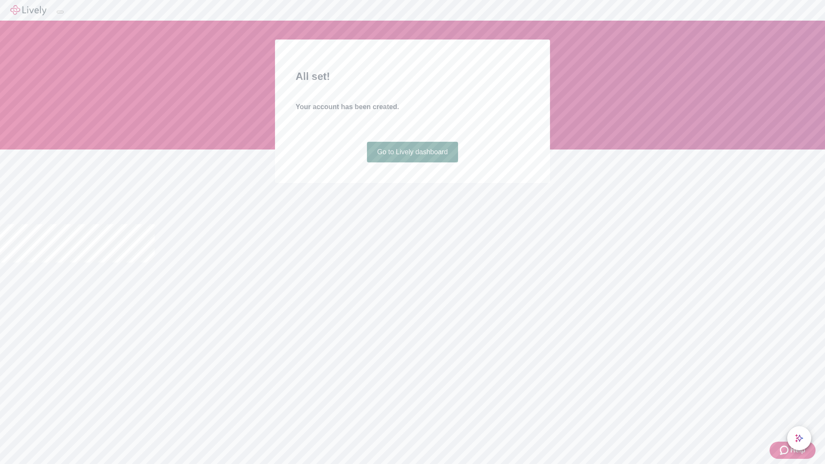  Describe the element at coordinates (60, 12) in the screenshot. I see `button: Log out` at that location.